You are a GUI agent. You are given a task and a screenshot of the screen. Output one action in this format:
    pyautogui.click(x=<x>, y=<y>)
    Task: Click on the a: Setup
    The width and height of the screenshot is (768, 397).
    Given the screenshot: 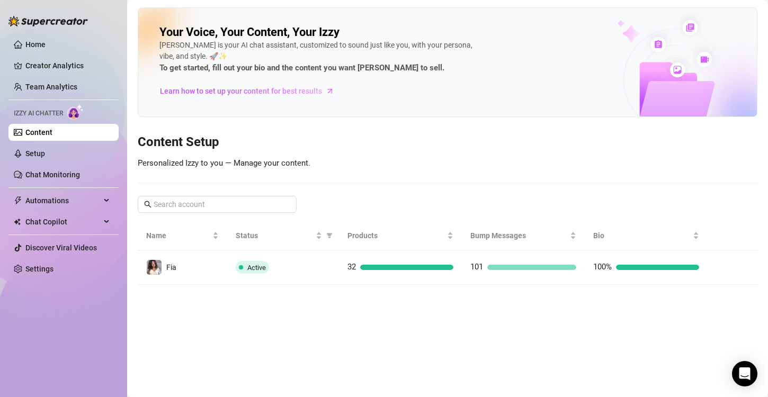 What is the action you would take?
    pyautogui.click(x=35, y=154)
    